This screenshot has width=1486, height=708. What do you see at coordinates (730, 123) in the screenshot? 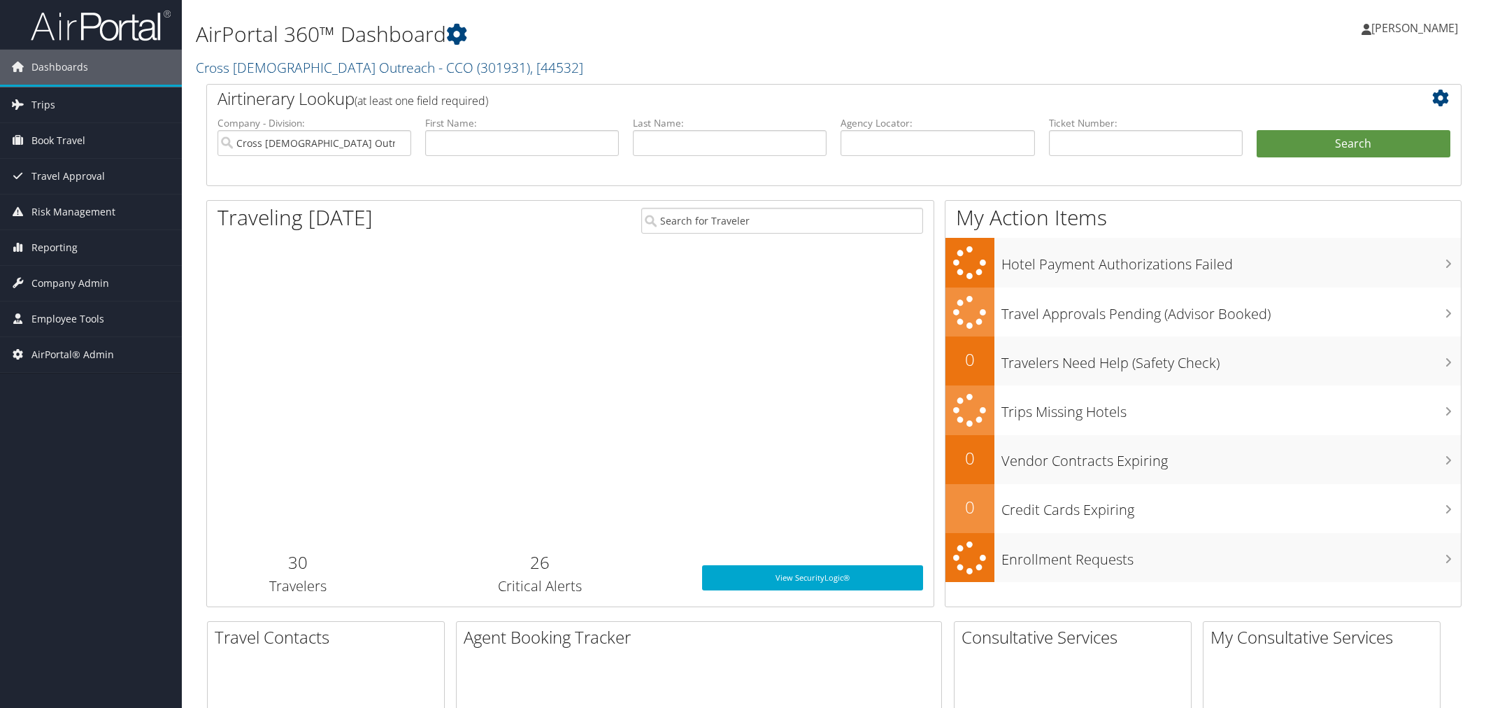
I see `label: Last Name:` at bounding box center [730, 123].